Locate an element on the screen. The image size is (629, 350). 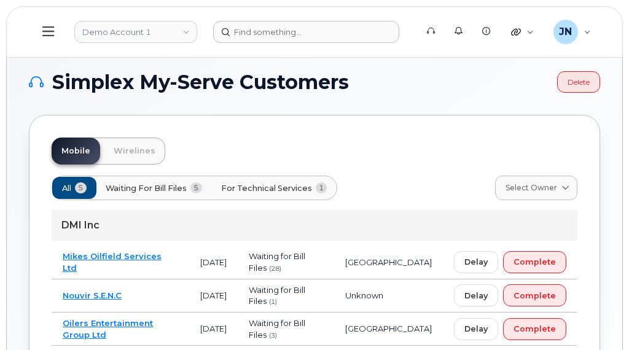
span: Select Owner is located at coordinates (531, 188).